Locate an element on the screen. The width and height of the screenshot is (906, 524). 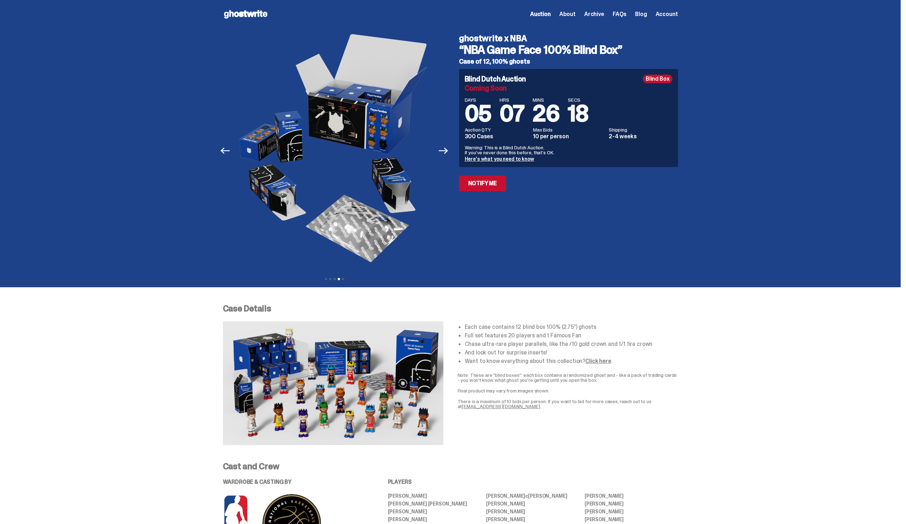
button: View slide 4 is located at coordinates (339, 279).